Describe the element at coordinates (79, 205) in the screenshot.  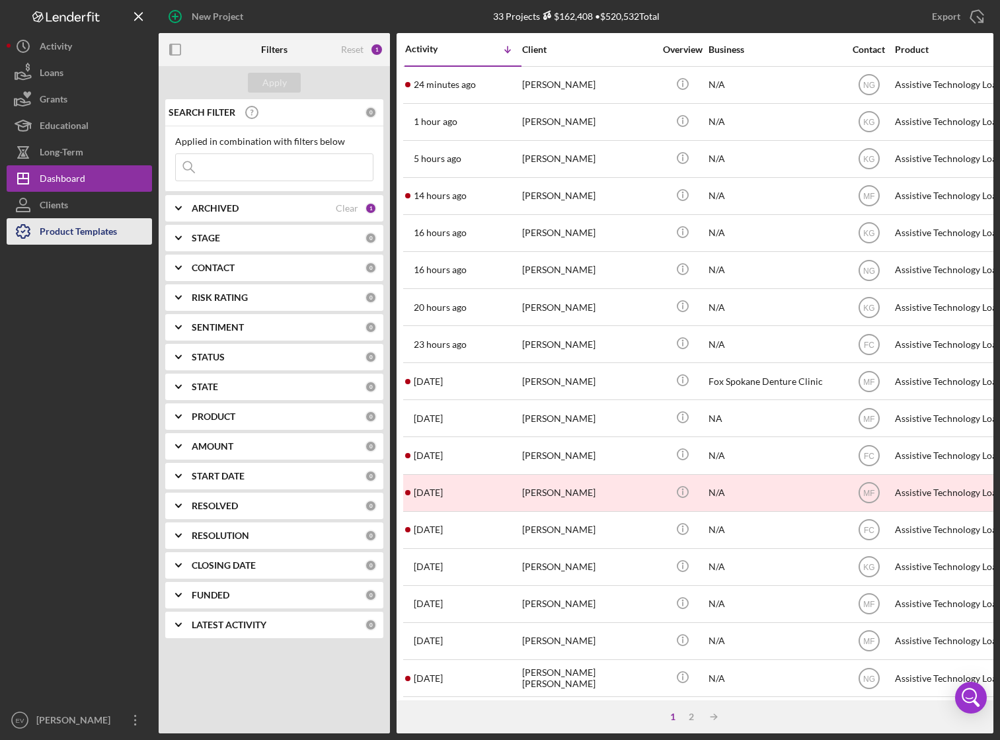
I see `a: Clients` at that location.